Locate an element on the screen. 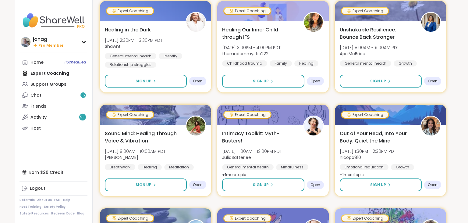 The height and width of the screenshot is (223, 468). img: Joana_Ayala is located at coordinates (196, 126).